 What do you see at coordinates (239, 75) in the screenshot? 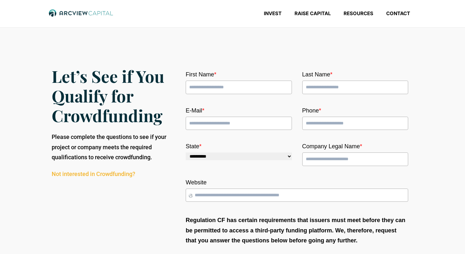
I see `label: First Name` at bounding box center [239, 75].